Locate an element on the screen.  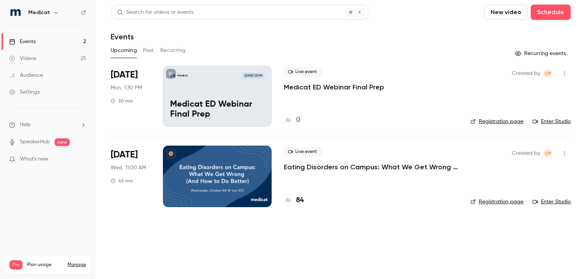
a: 84 is located at coordinates (294, 200).